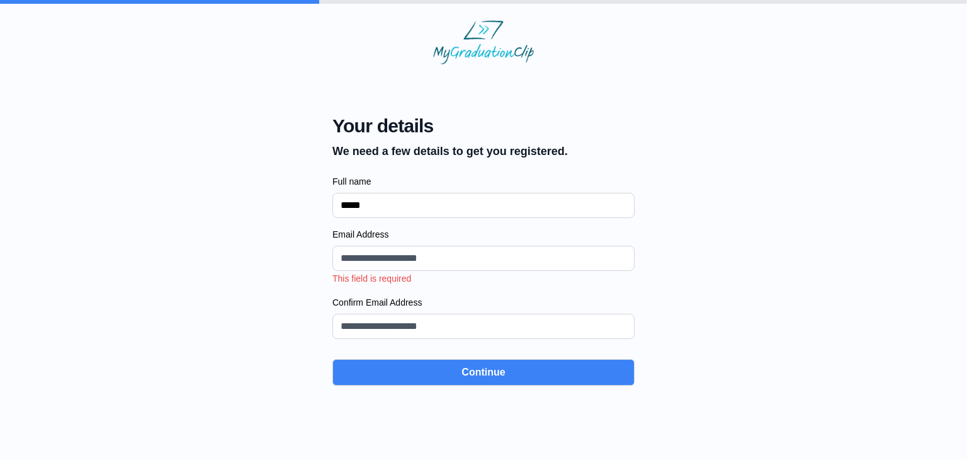 Image resolution: width=967 pixels, height=460 pixels. What do you see at coordinates (450, 126) in the screenshot?
I see `span: Your details` at bounding box center [450, 126].